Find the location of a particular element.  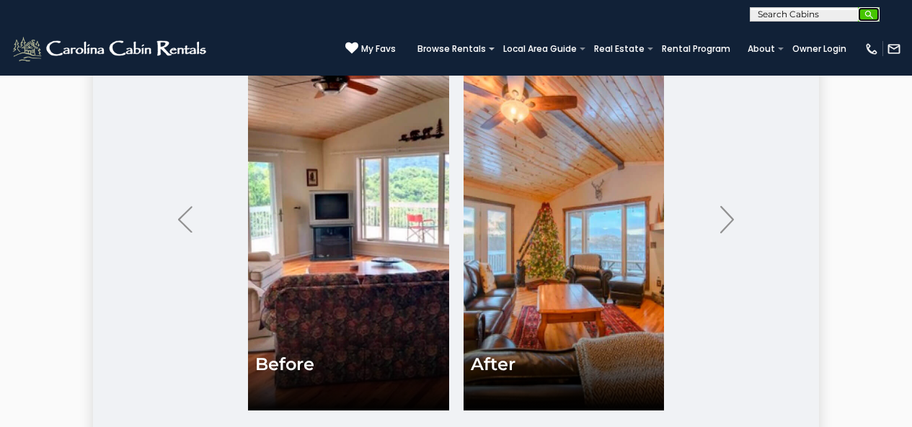

span: My Favs is located at coordinates (378, 49).